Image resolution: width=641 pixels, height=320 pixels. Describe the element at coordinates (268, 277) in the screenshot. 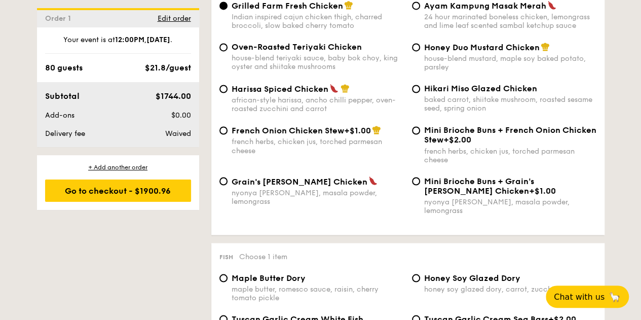

I see `span: Maple Butter Dory` at that location.